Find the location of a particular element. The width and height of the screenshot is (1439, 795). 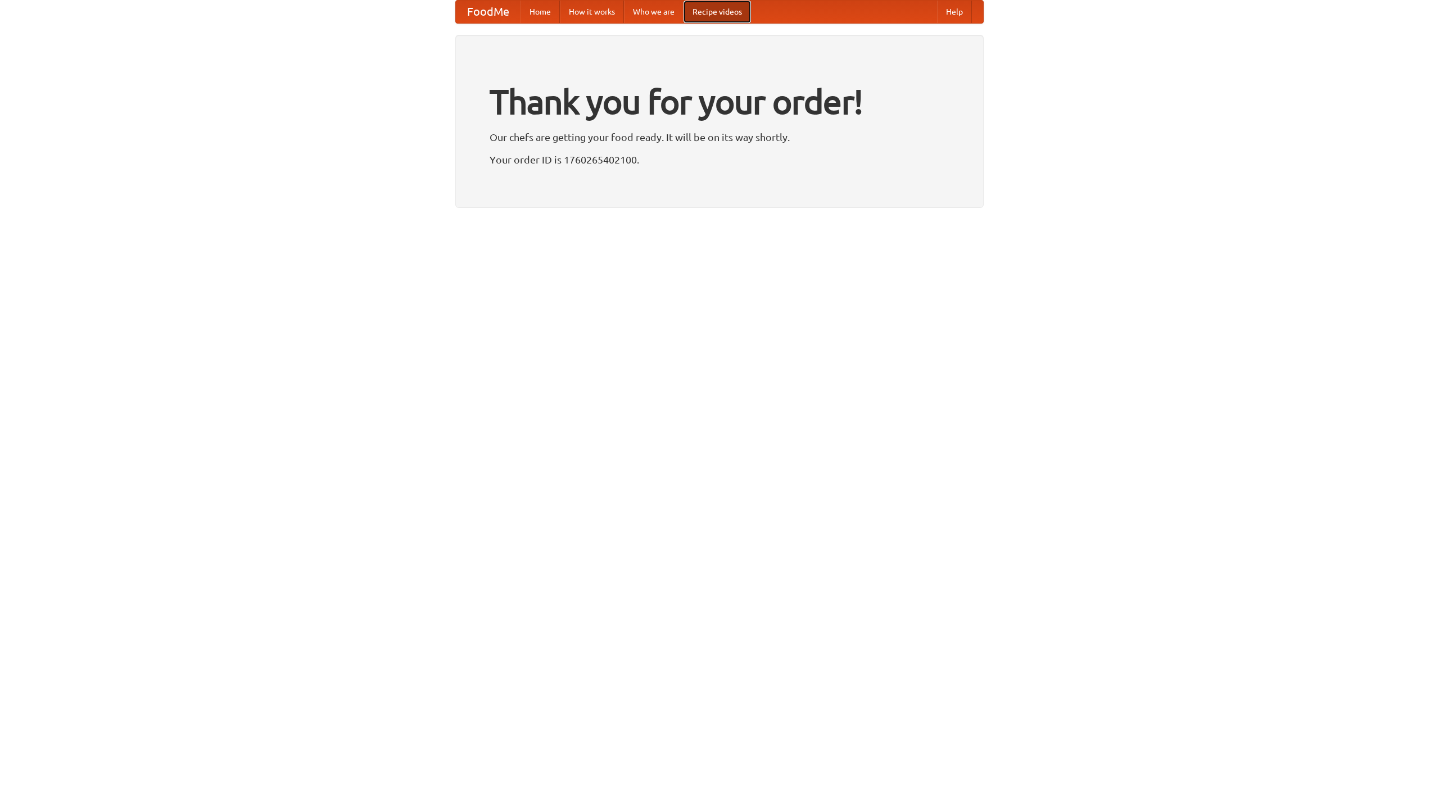

a: Home is located at coordinates (540, 12).